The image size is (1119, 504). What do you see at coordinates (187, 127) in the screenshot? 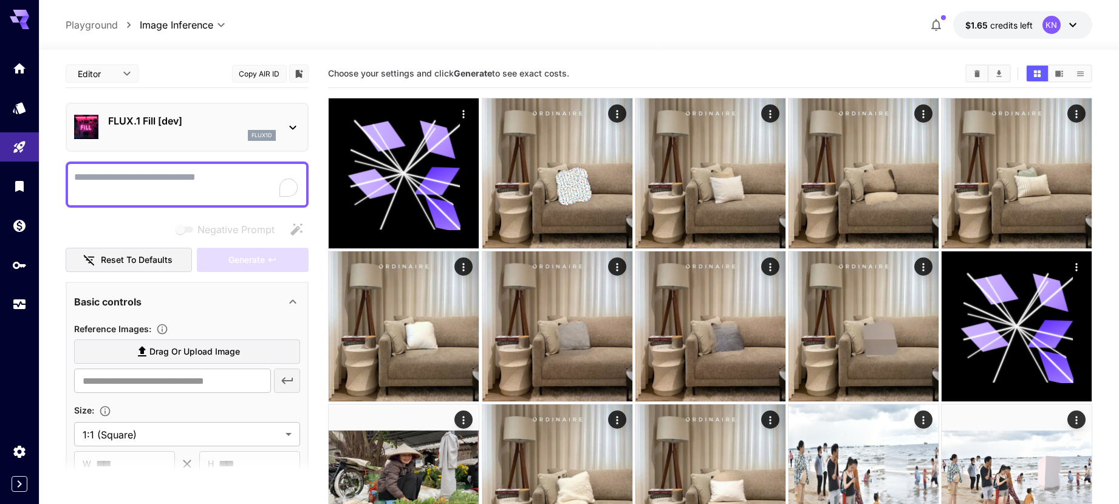
I see `div: FLUX.1 Fill [dev]flux1d` at bounding box center [187, 127].